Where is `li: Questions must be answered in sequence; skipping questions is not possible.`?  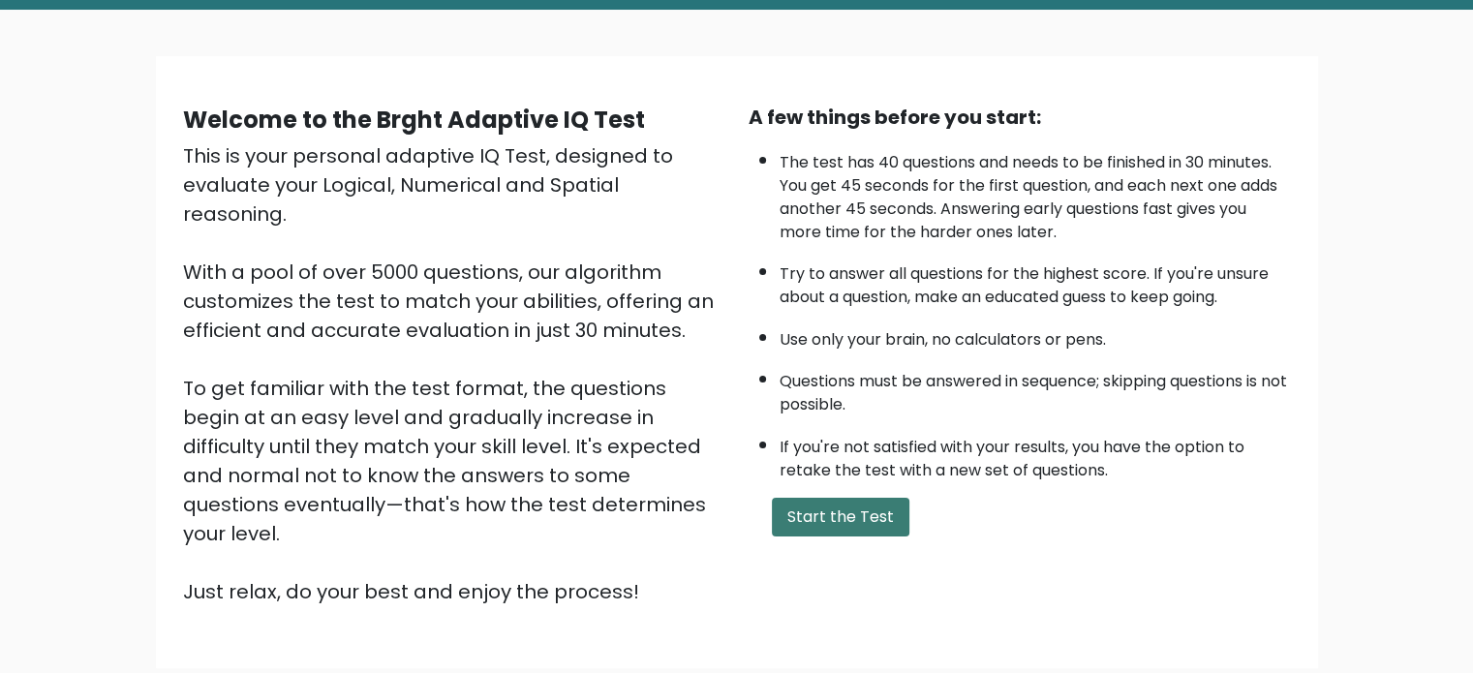 li: Questions must be answered in sequence; skipping questions is not possible. is located at coordinates (1036, 388).